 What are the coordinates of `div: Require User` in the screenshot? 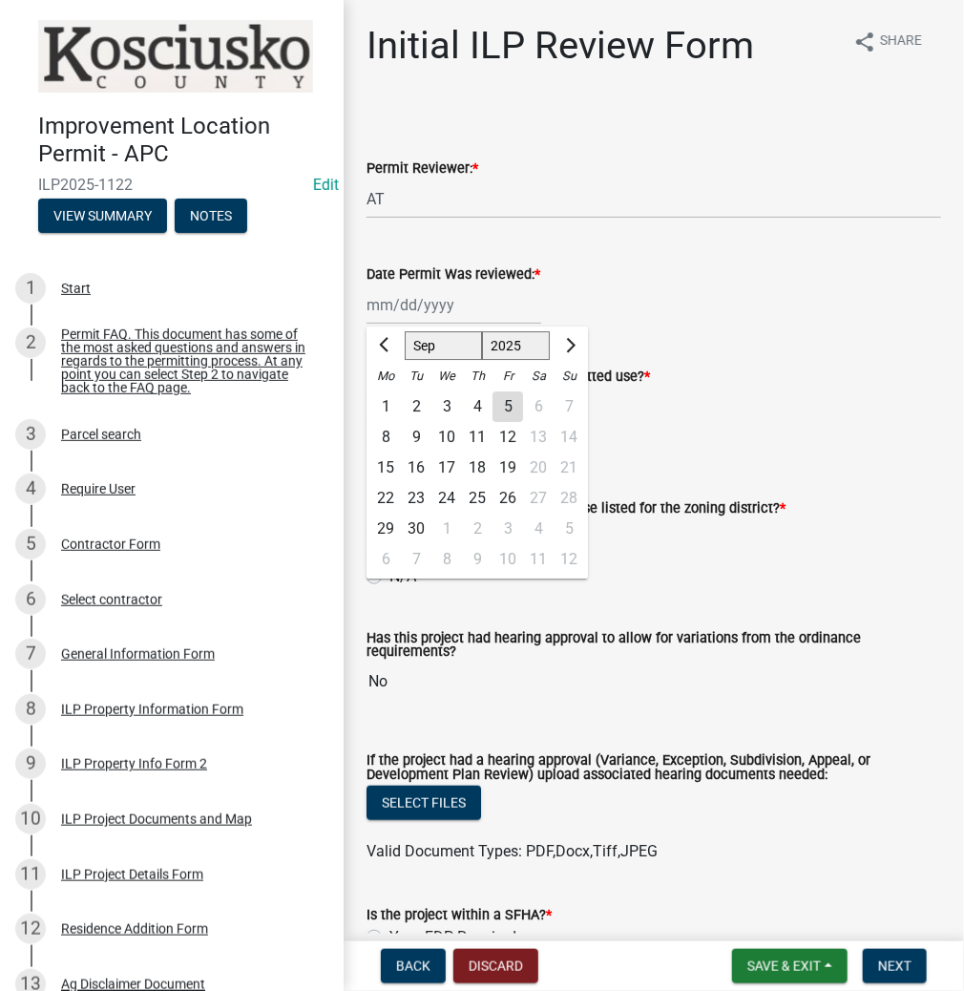 It's located at (98, 489).